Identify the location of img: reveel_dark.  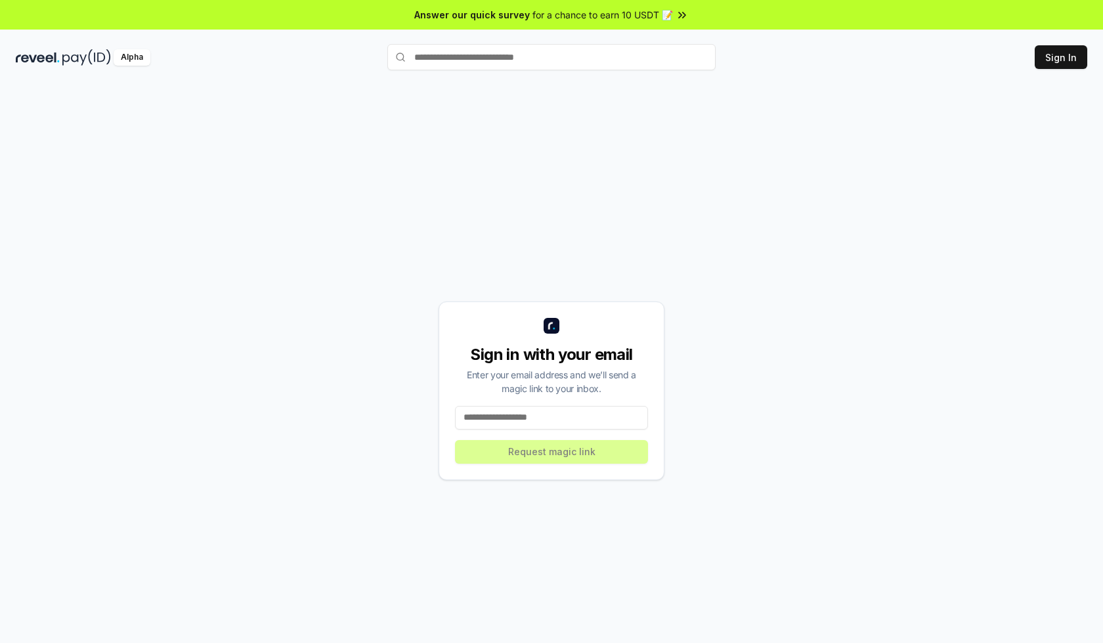
(37, 57).